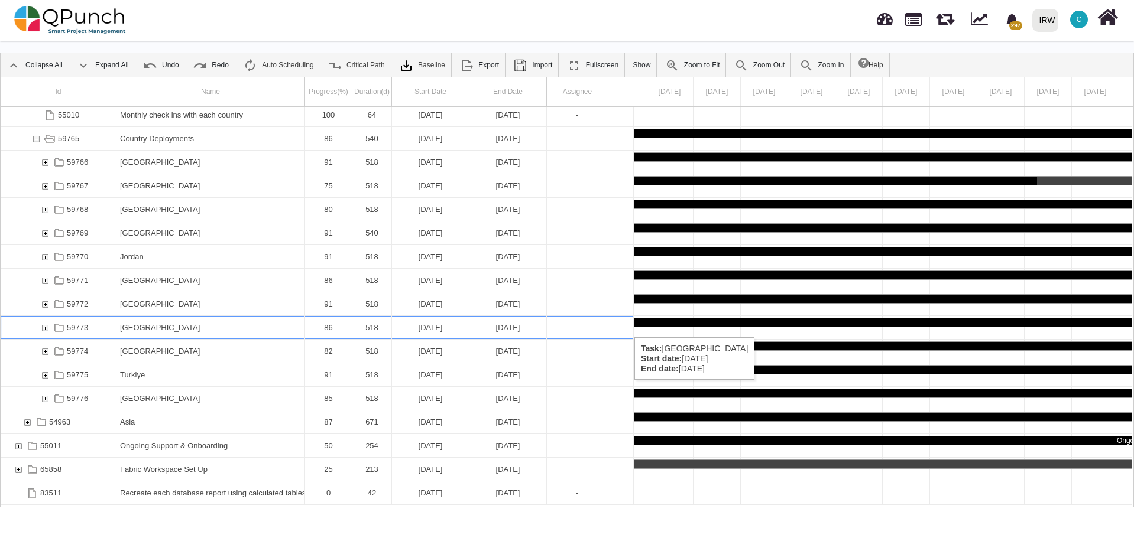 The height and width of the screenshot is (538, 1134). What do you see at coordinates (210, 209) in the screenshot?
I see `div: Gaza` at bounding box center [210, 209].